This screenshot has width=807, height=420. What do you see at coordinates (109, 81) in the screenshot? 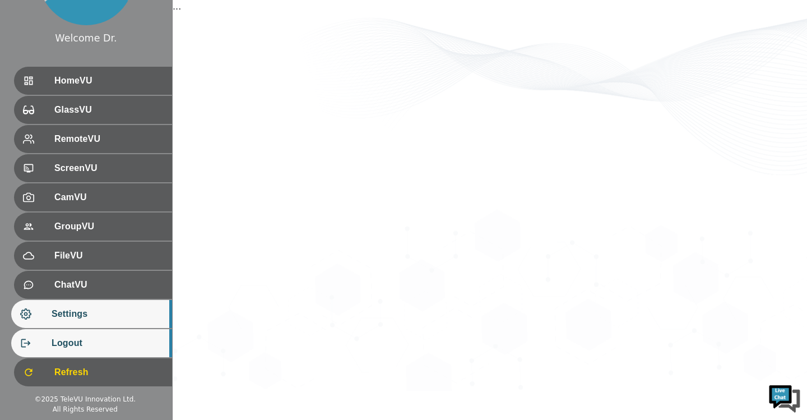
I see `span: HomeVU` at bounding box center [109, 81].